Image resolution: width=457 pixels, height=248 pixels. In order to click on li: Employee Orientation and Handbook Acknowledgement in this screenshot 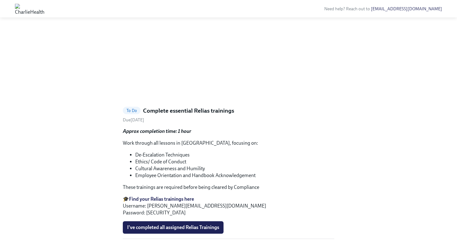, I will do `click(235, 175)`.